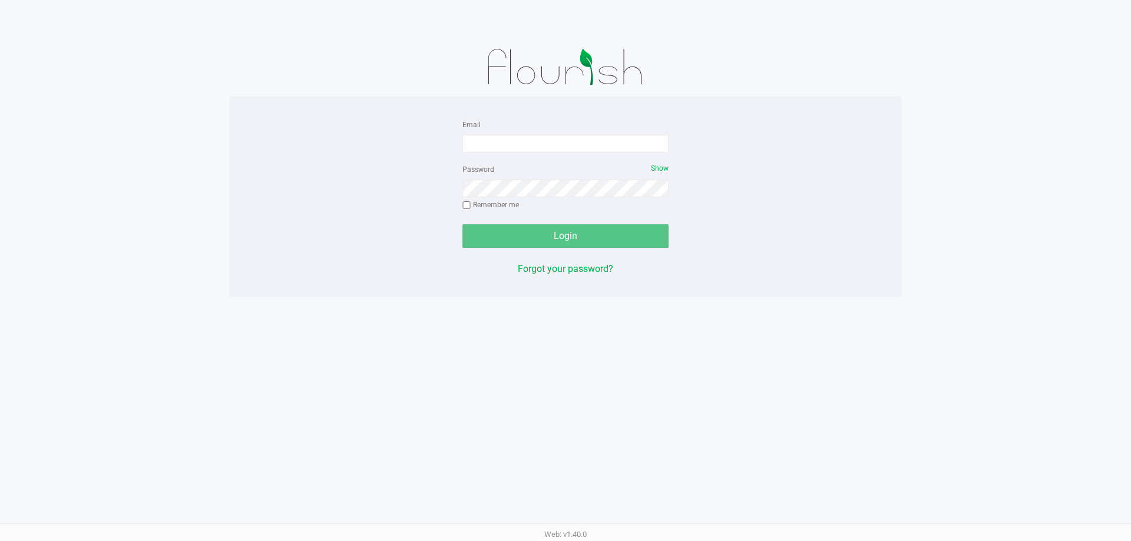 Image resolution: width=1131 pixels, height=541 pixels. Describe the element at coordinates (565, 534) in the screenshot. I see `span: Web: v1.40.0` at that location.